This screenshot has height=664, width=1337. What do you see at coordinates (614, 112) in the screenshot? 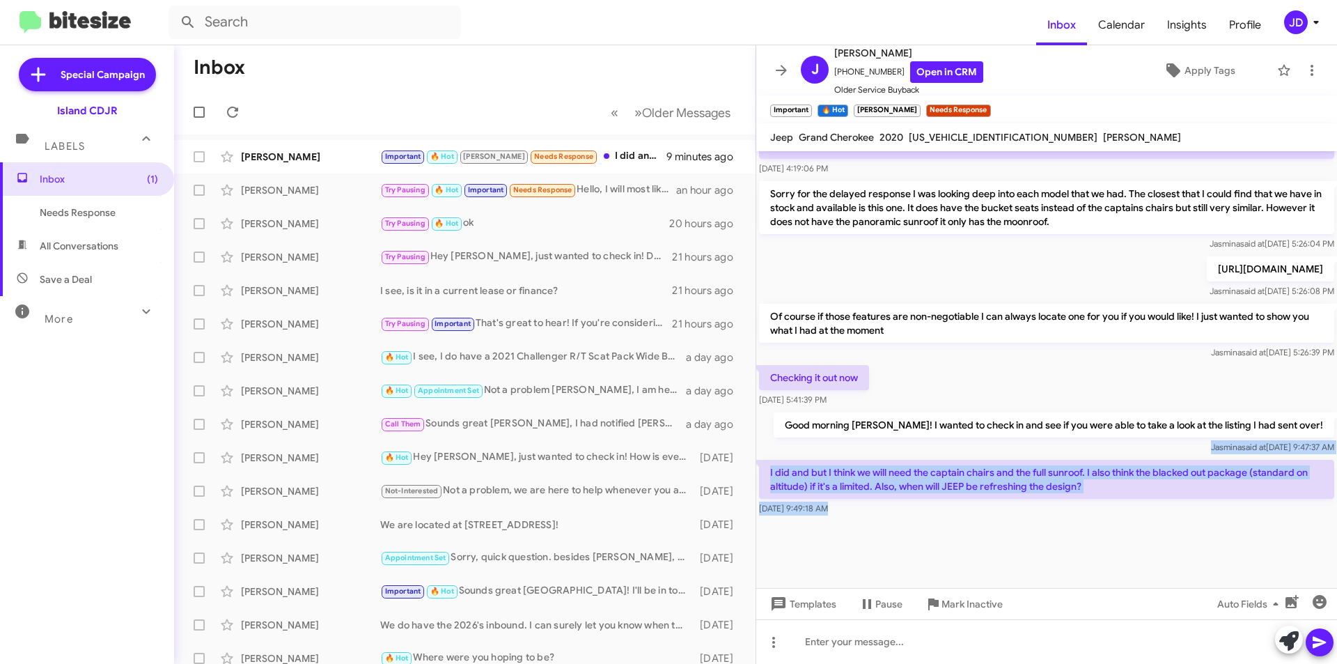
I see `button: Previous` at bounding box center [614, 112].